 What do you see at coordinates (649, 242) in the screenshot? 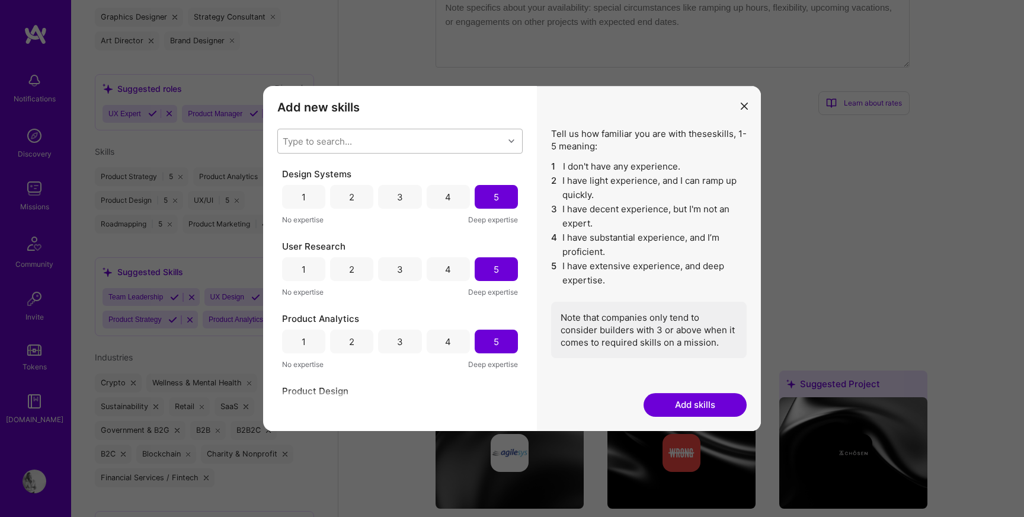
I see `div: Tell us how familiar you are with these skills , 1-5 meaning:` at bounding box center [649, 242].